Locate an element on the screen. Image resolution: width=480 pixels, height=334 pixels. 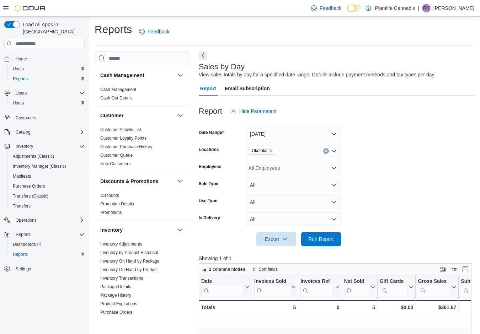
button: Operations is located at coordinates (26, 221).